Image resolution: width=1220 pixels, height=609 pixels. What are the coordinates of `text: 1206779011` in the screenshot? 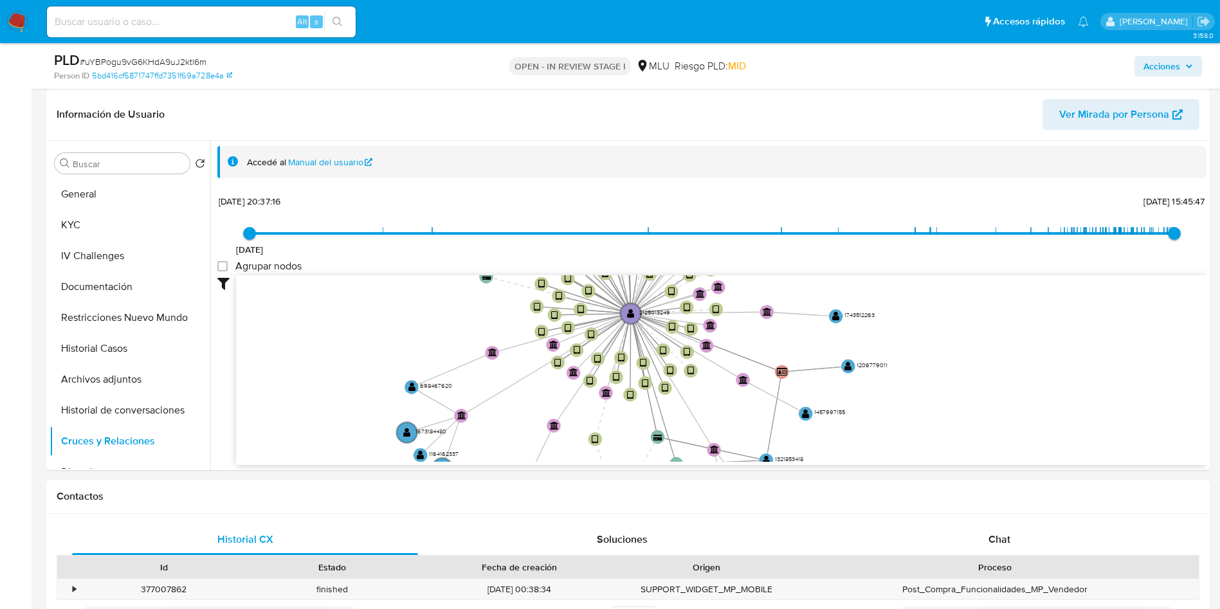 It's located at (872, 364).